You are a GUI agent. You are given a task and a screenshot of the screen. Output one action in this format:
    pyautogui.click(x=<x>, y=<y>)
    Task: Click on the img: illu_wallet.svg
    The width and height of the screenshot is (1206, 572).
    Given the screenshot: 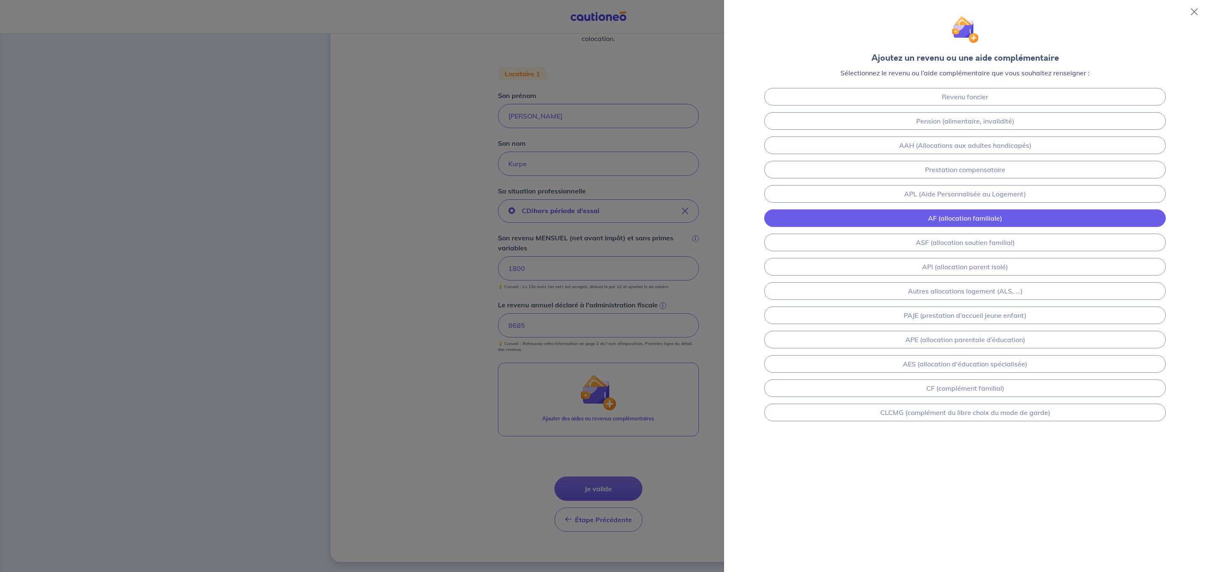 What is the action you would take?
    pyautogui.click(x=965, y=29)
    